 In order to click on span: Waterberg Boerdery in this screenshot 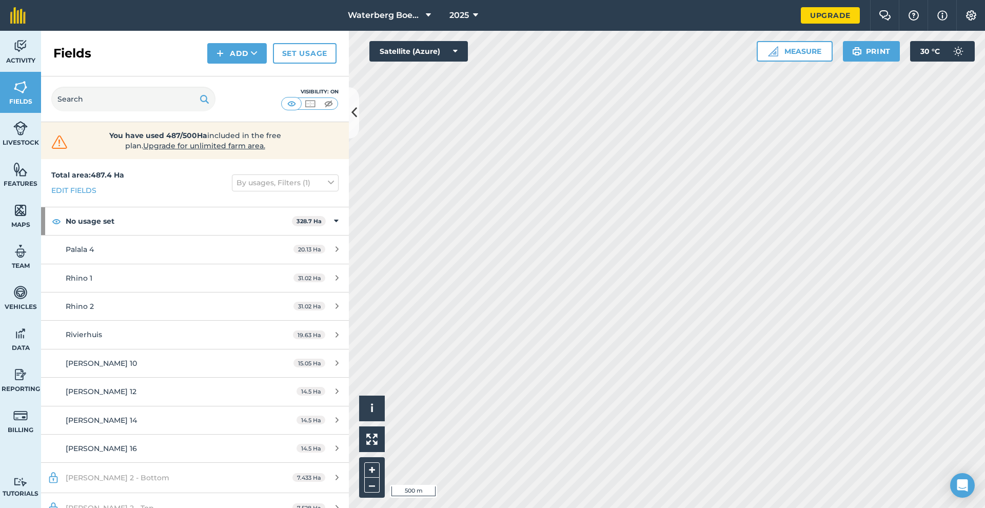, I will do `click(385, 15)`.